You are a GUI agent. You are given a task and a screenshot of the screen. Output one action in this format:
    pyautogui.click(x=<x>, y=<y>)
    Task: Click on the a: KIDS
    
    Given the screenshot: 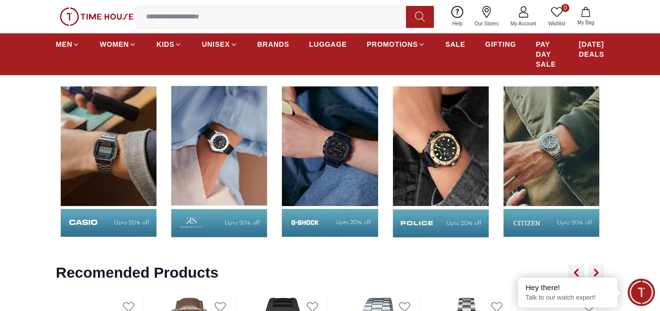 What is the action you would take?
    pyautogui.click(x=169, y=44)
    